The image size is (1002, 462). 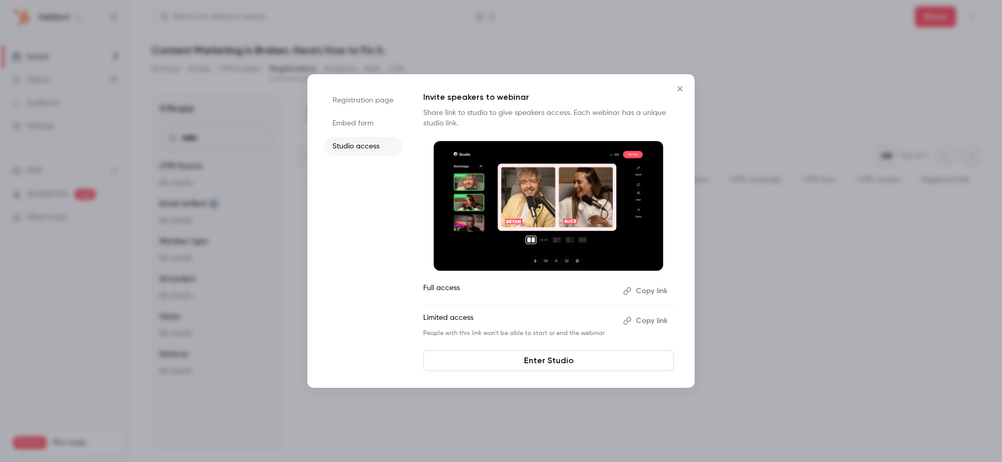 I want to click on li: Studio access, so click(x=363, y=146).